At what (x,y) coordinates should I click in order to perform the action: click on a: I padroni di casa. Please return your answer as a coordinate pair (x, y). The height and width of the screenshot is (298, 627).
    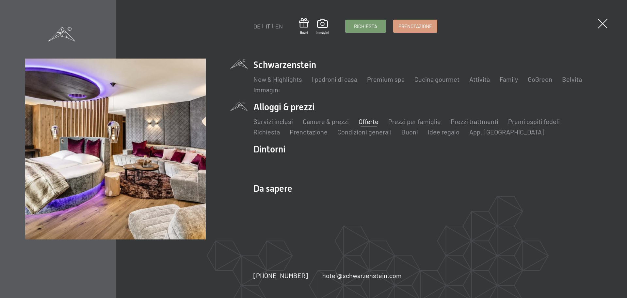
    Looking at the image, I should click on (335, 79).